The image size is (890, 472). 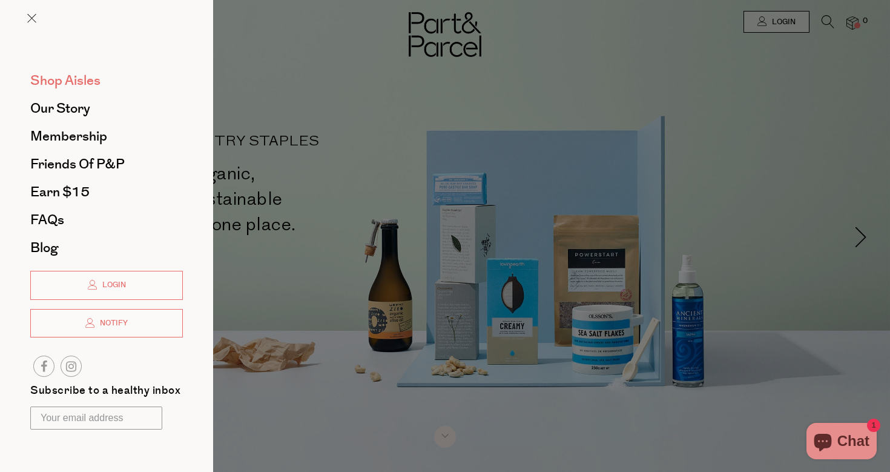 What do you see at coordinates (107, 108) in the screenshot?
I see `a: Our Story` at bounding box center [107, 108].